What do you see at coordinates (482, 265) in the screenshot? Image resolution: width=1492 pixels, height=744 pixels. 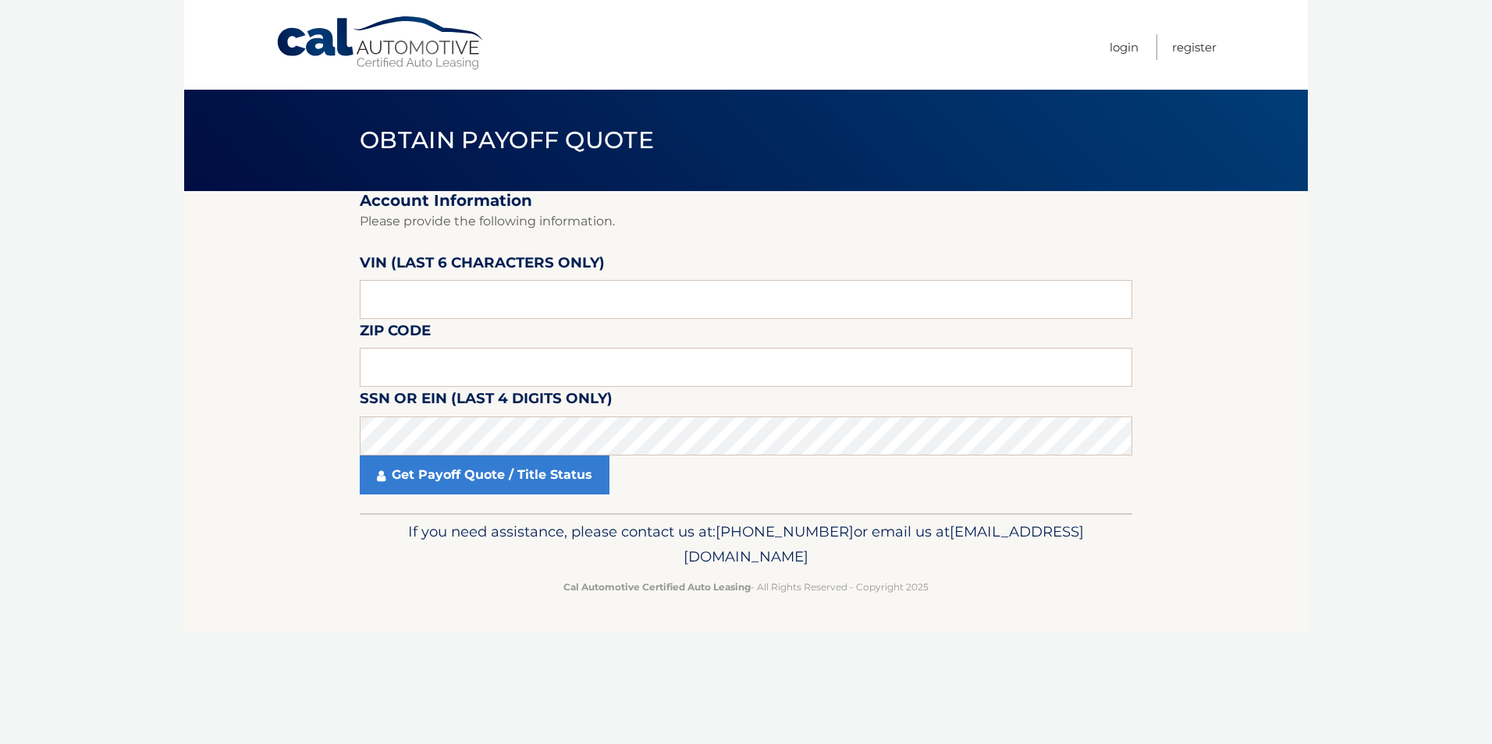 I see `label: VIN (last 6 characters only)` at bounding box center [482, 265].